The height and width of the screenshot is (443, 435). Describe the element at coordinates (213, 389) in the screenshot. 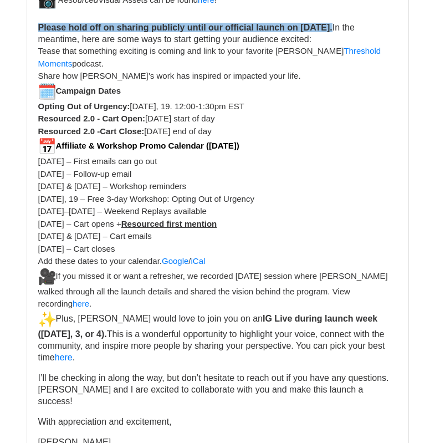

I see `font: I’ll be checking in along the way, but don’t hesitate to reach out if you have any questions. [PE...` at that location.